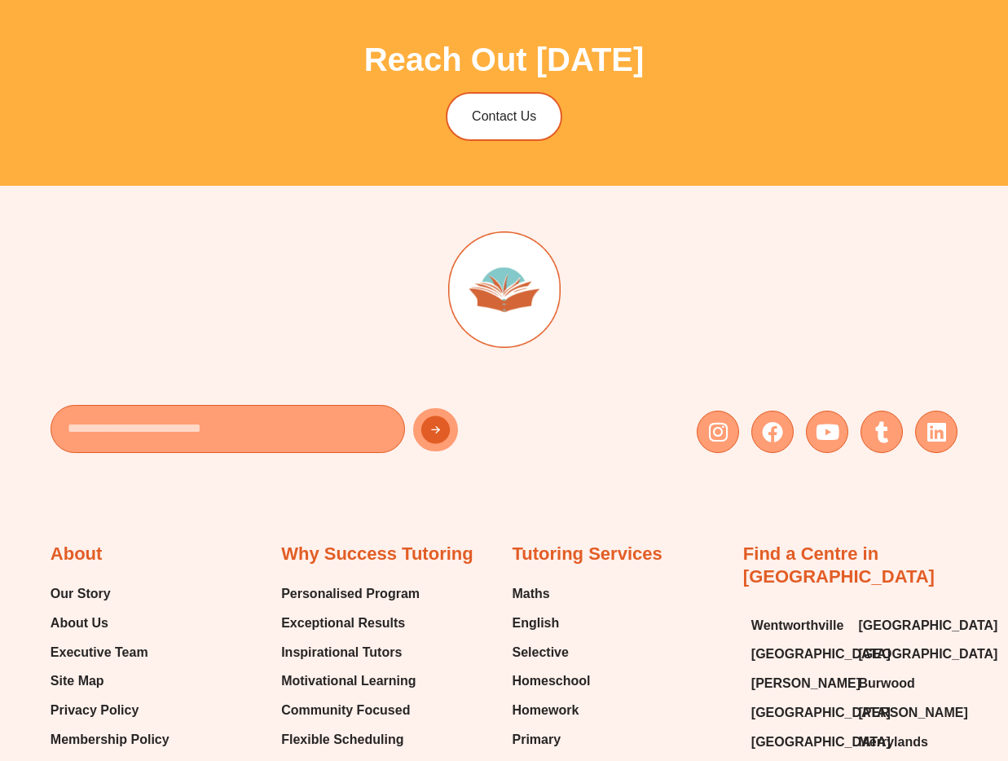 This screenshot has width=1008, height=761. Describe the element at coordinates (165, 156) in the screenshot. I see `span: Measures of centre & spread` at that location.